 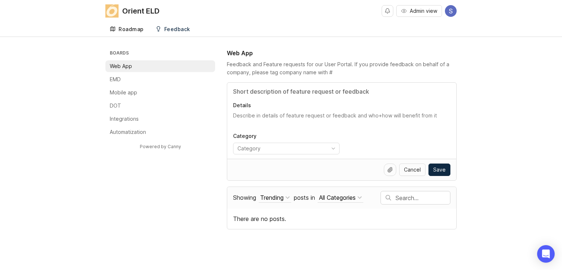 What do you see at coordinates (340, 197) in the screenshot?
I see `button: posts in` at bounding box center [340, 197].